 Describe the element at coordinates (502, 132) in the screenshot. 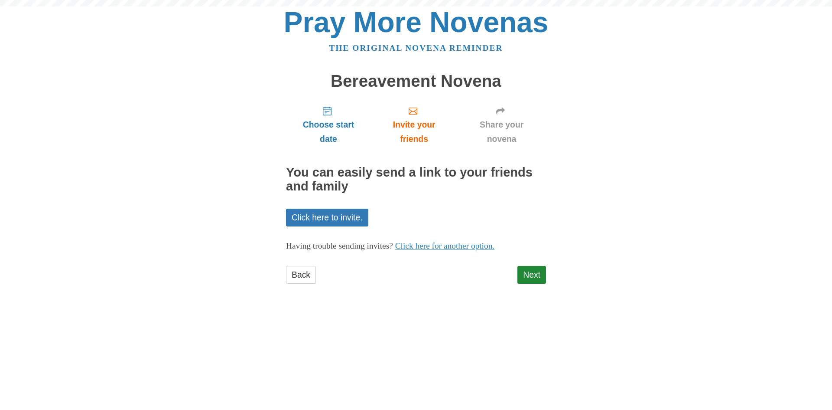

I see `span: Share your novena` at that location.